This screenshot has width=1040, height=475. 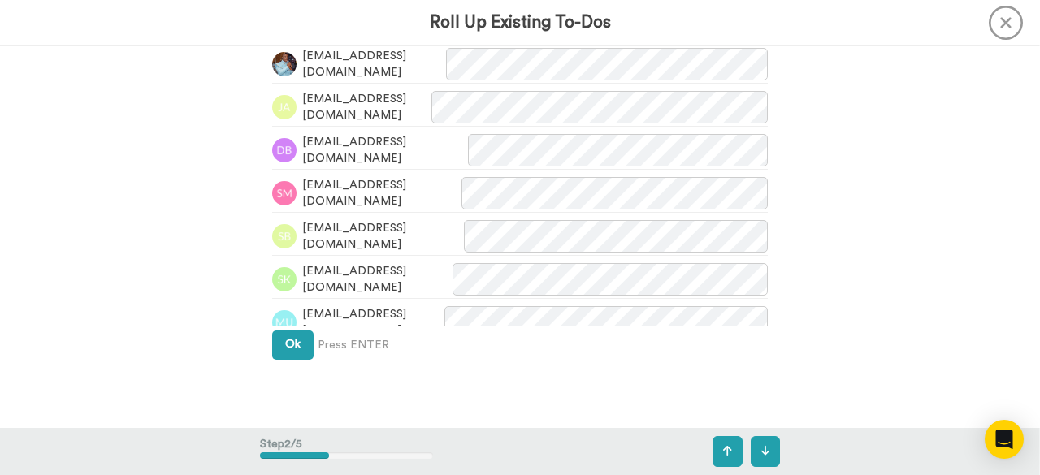 What do you see at coordinates (284, 107) in the screenshot?
I see `img: ja.png` at bounding box center [284, 107].